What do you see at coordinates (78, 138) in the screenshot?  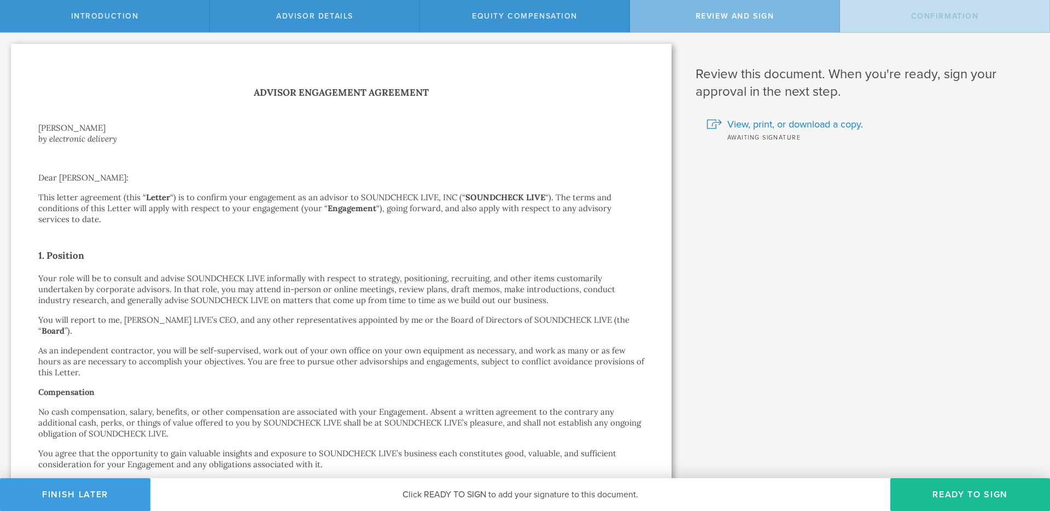 I see `i: by electronic delivery` at bounding box center [78, 138].